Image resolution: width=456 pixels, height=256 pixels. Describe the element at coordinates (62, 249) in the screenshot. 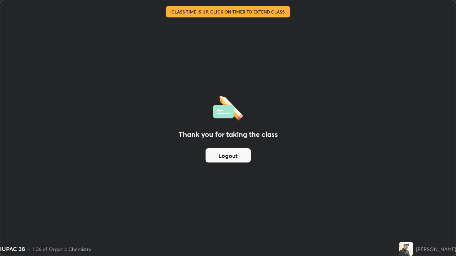

I see `div: L36 of Organic Chemistry` at that location.